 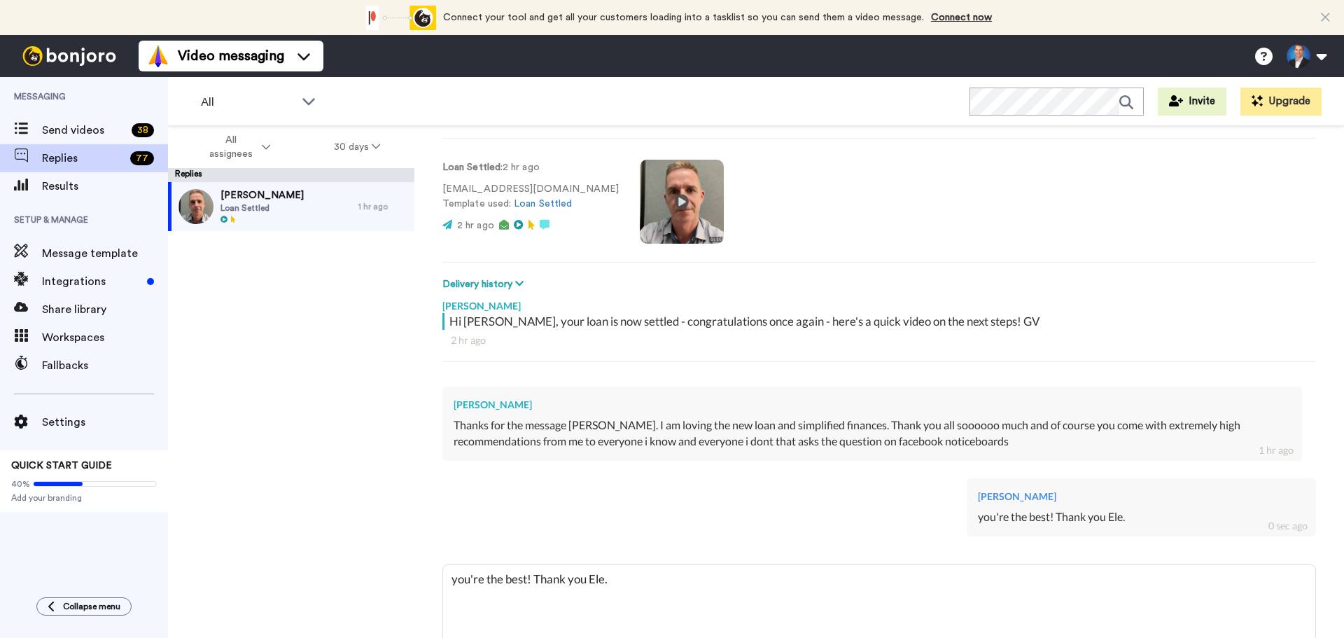 I want to click on strong: Loan Settled, so click(x=471, y=167).